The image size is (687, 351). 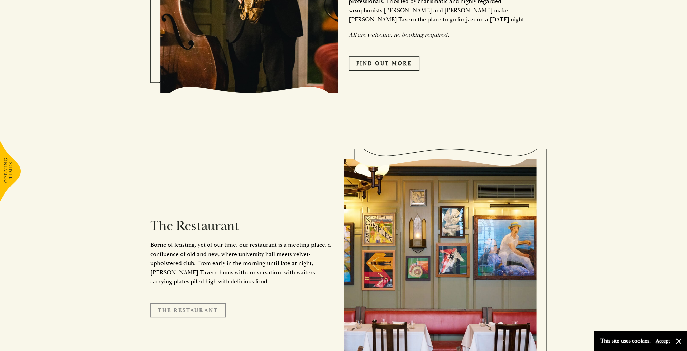 What do you see at coordinates (678, 341) in the screenshot?
I see `button: Close and accept` at bounding box center [678, 341].